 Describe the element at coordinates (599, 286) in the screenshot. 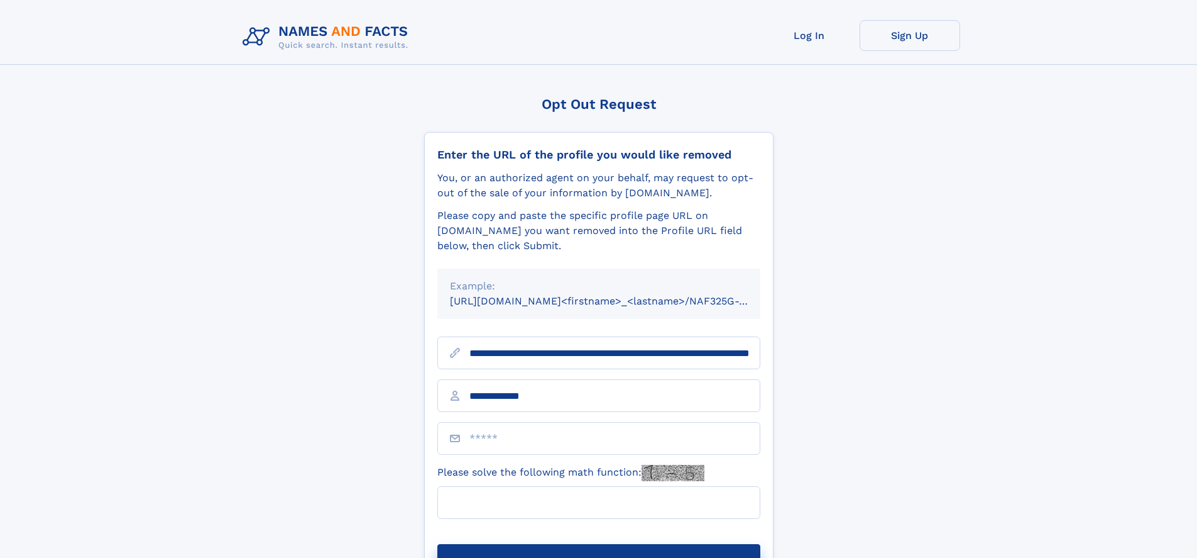

I see `div: Example:` at that location.